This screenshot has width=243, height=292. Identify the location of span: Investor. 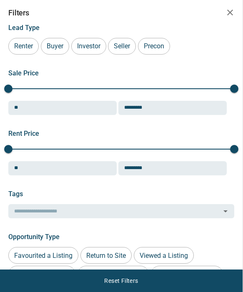
(89, 46).